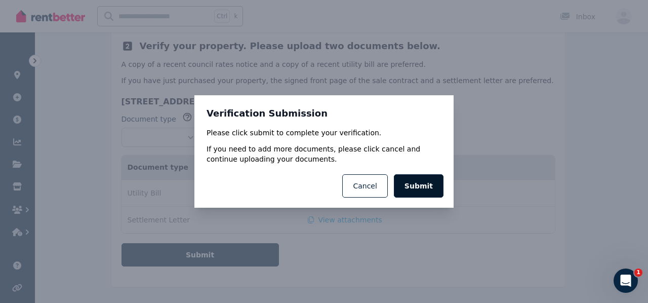  I want to click on button: Cancel, so click(365, 186).